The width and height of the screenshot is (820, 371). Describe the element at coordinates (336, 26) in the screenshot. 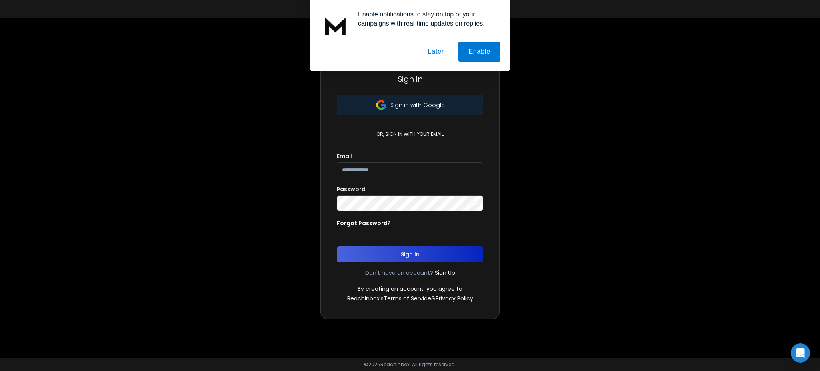

I see `img: notification icon` at that location.